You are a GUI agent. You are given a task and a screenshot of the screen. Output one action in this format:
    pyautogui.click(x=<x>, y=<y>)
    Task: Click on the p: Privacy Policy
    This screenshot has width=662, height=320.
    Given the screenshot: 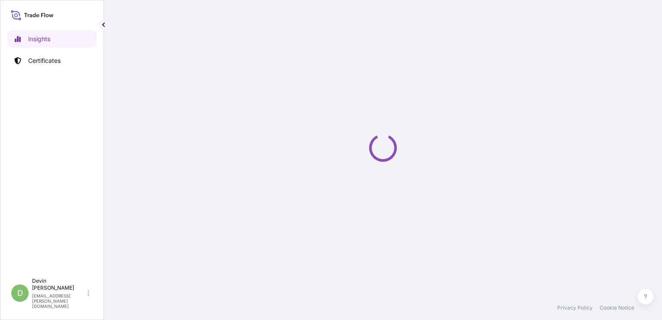 What is the action you would take?
    pyautogui.click(x=575, y=307)
    